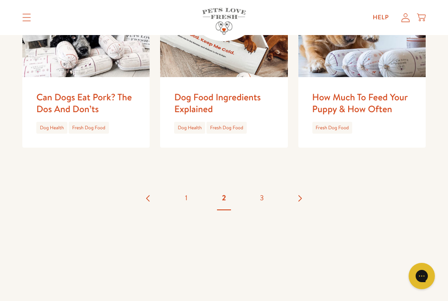  What do you see at coordinates (224, 21) in the screenshot?
I see `img: Pets Love Fresh` at bounding box center [224, 21].